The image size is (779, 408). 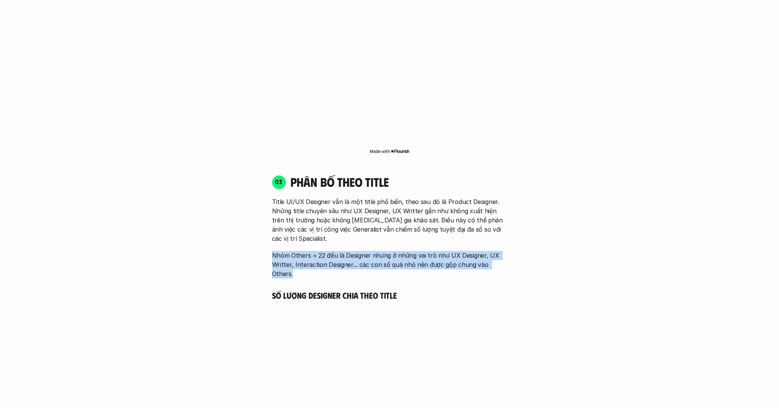 I want to click on p: 03, so click(x=279, y=182).